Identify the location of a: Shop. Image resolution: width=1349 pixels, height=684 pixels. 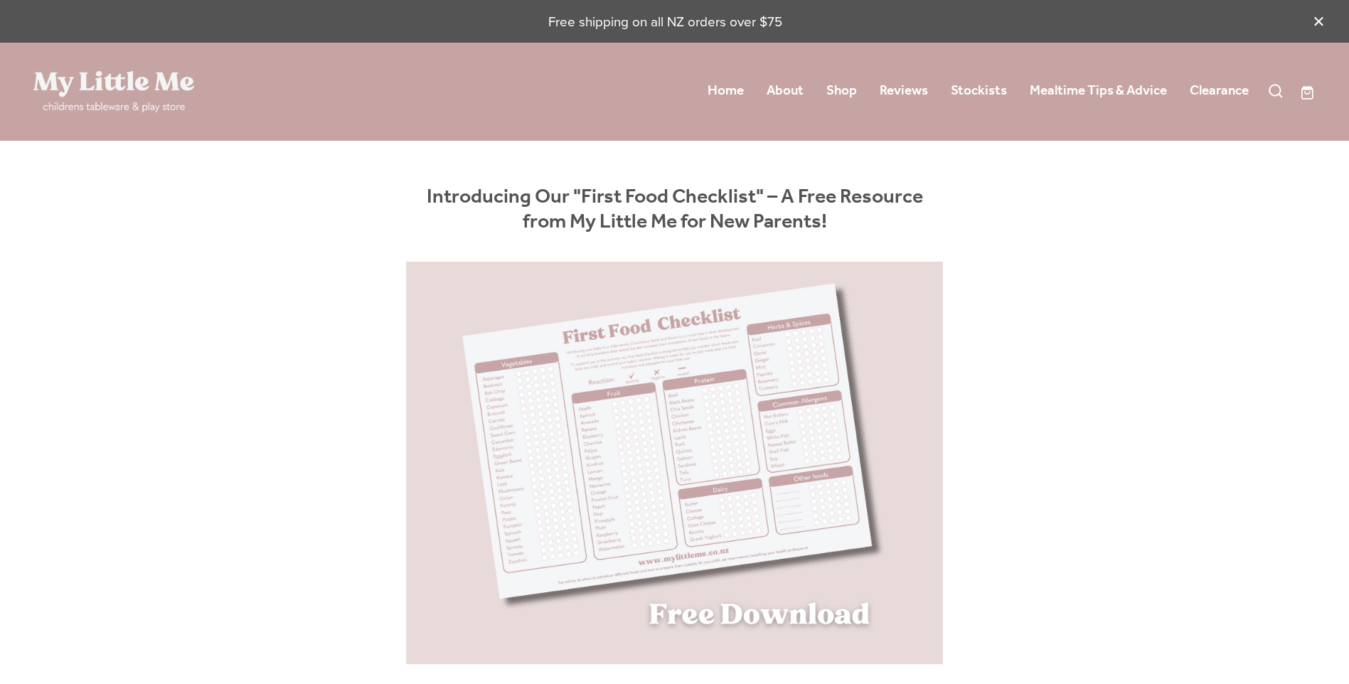
(841, 91).